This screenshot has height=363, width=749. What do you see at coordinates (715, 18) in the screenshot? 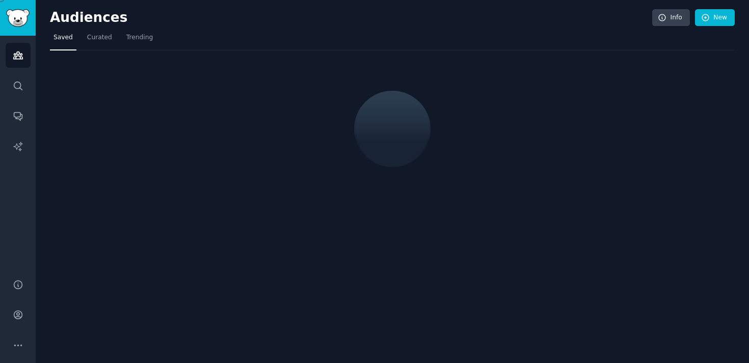
I see `a: New` at bounding box center [715, 18].